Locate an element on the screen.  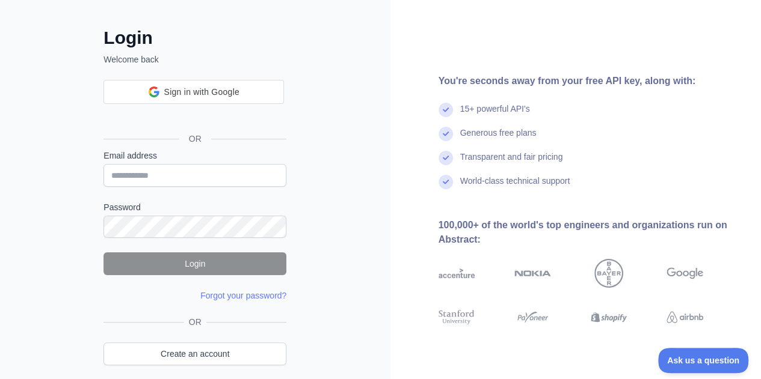
div: You're seconds away from your free API key, along with: is located at coordinates (590, 81).